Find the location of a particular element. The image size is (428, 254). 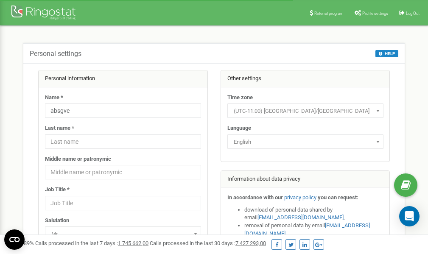

label: Language is located at coordinates (239, 128).